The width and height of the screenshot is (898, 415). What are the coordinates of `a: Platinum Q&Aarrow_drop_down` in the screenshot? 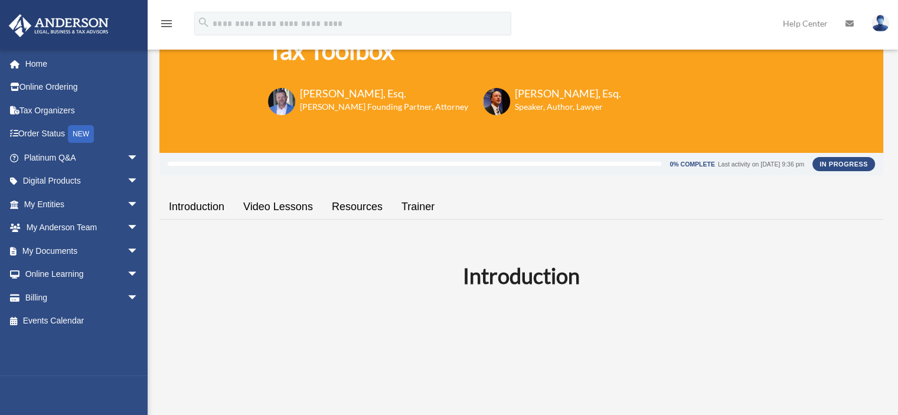 It's located at (82, 158).